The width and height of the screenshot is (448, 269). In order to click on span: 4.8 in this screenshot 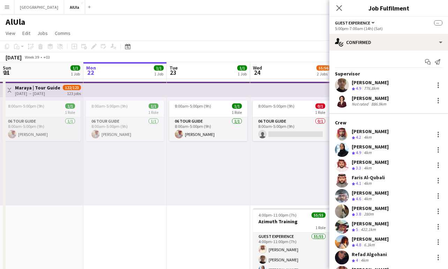, I will do `click(359, 244)`.